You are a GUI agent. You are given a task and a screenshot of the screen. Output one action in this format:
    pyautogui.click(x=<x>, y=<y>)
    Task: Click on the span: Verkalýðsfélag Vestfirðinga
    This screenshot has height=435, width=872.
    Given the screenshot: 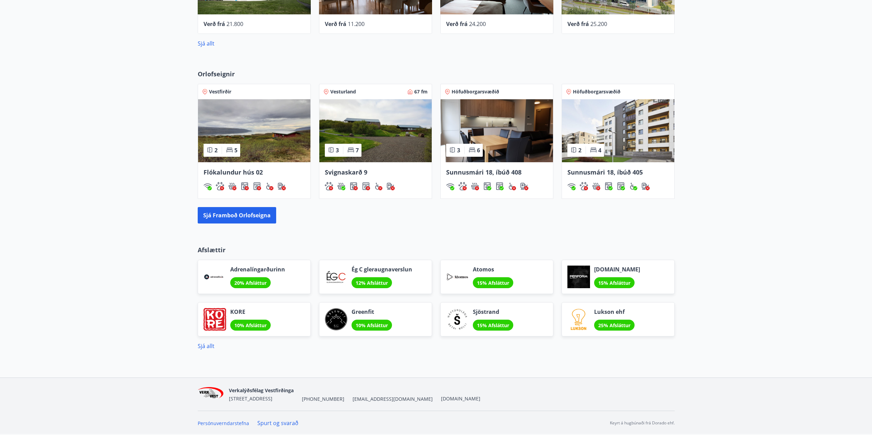 What is the action you would take?
    pyautogui.click(x=261, y=390)
    